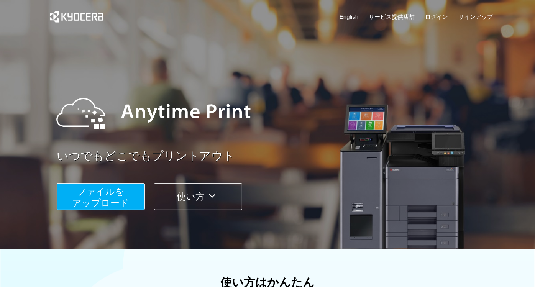 The width and height of the screenshot is (535, 287). I want to click on a: いつでもどこでもプリントアウト, so click(277, 156).